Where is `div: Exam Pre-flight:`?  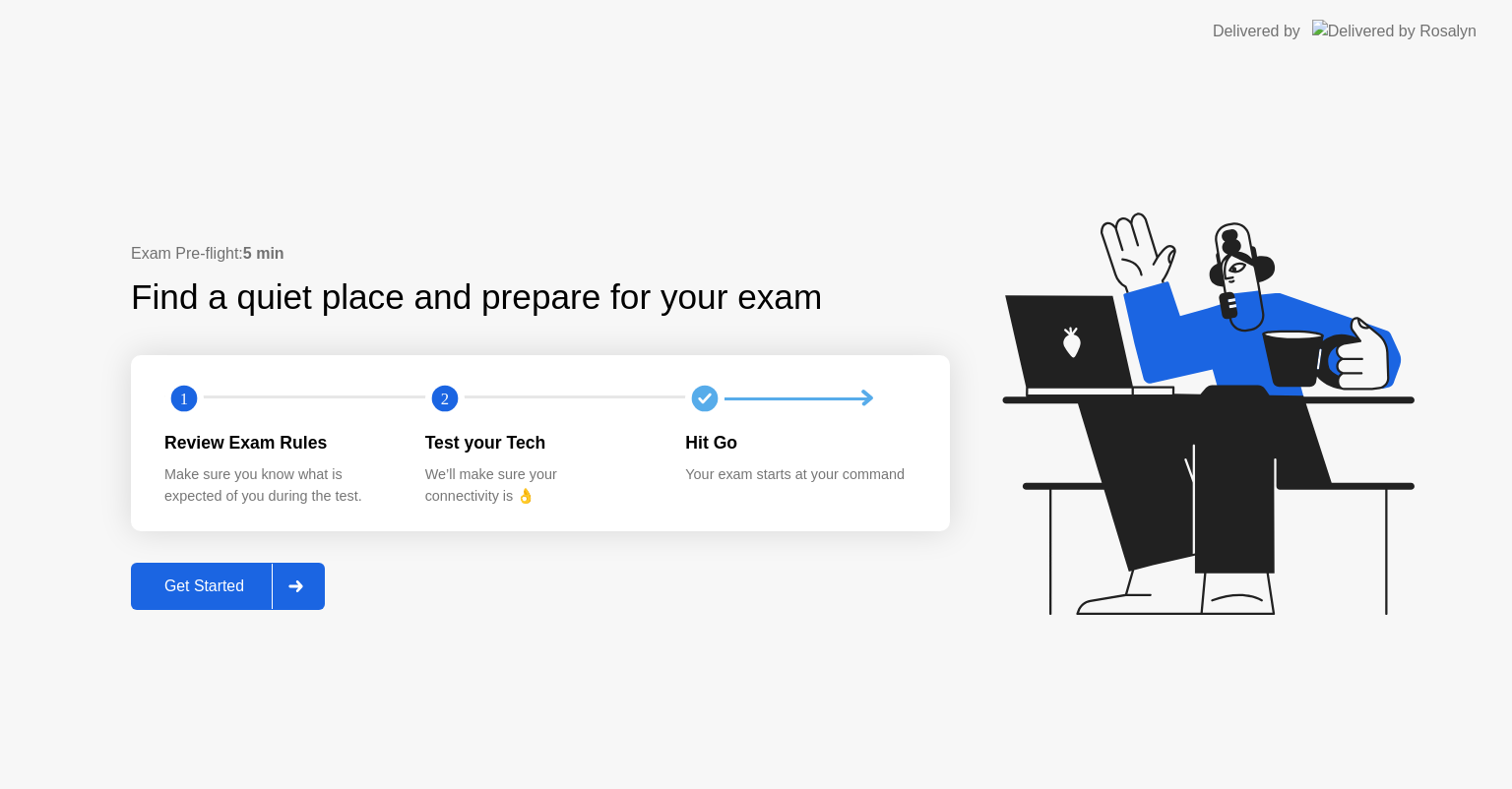 div: Exam Pre-flight: is located at coordinates (540, 254).